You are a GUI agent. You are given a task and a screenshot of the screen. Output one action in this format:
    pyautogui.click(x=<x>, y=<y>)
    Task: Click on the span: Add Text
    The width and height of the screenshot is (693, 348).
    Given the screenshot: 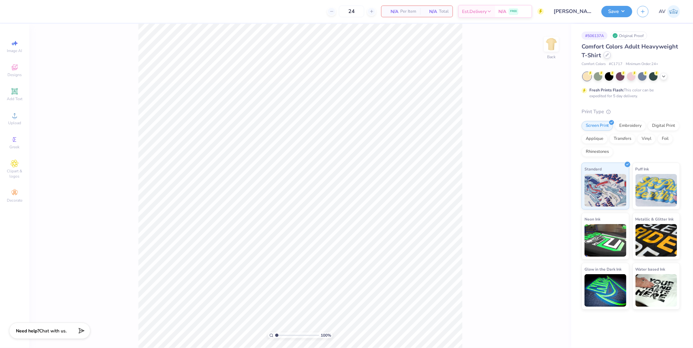 What is the action you would take?
    pyautogui.click(x=15, y=99)
    